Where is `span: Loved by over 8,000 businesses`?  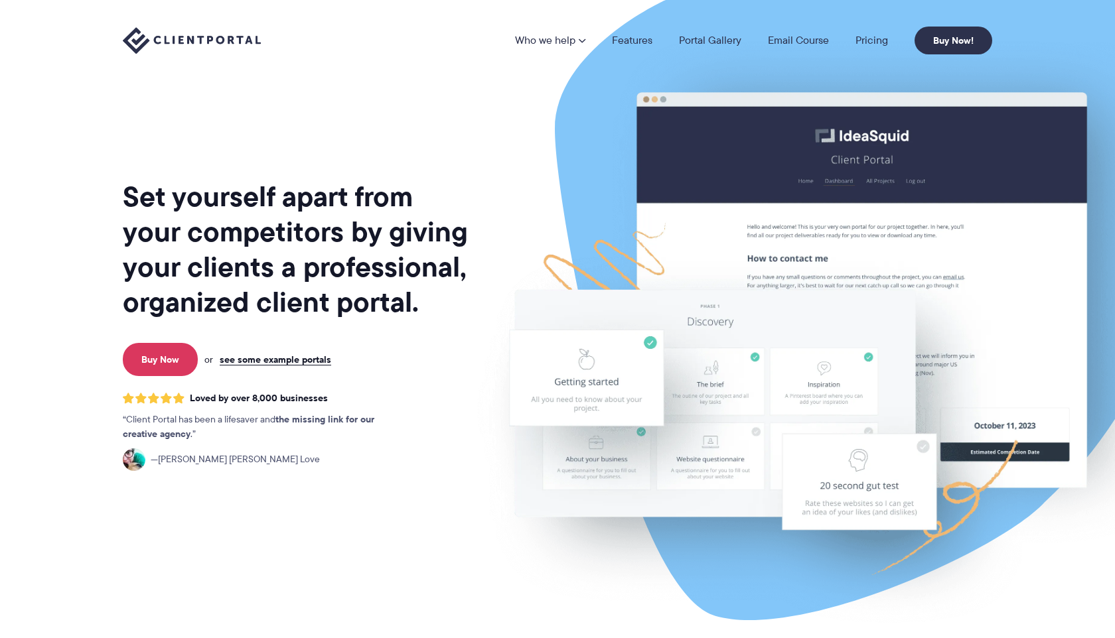 span: Loved by over 8,000 businesses is located at coordinates (259, 398).